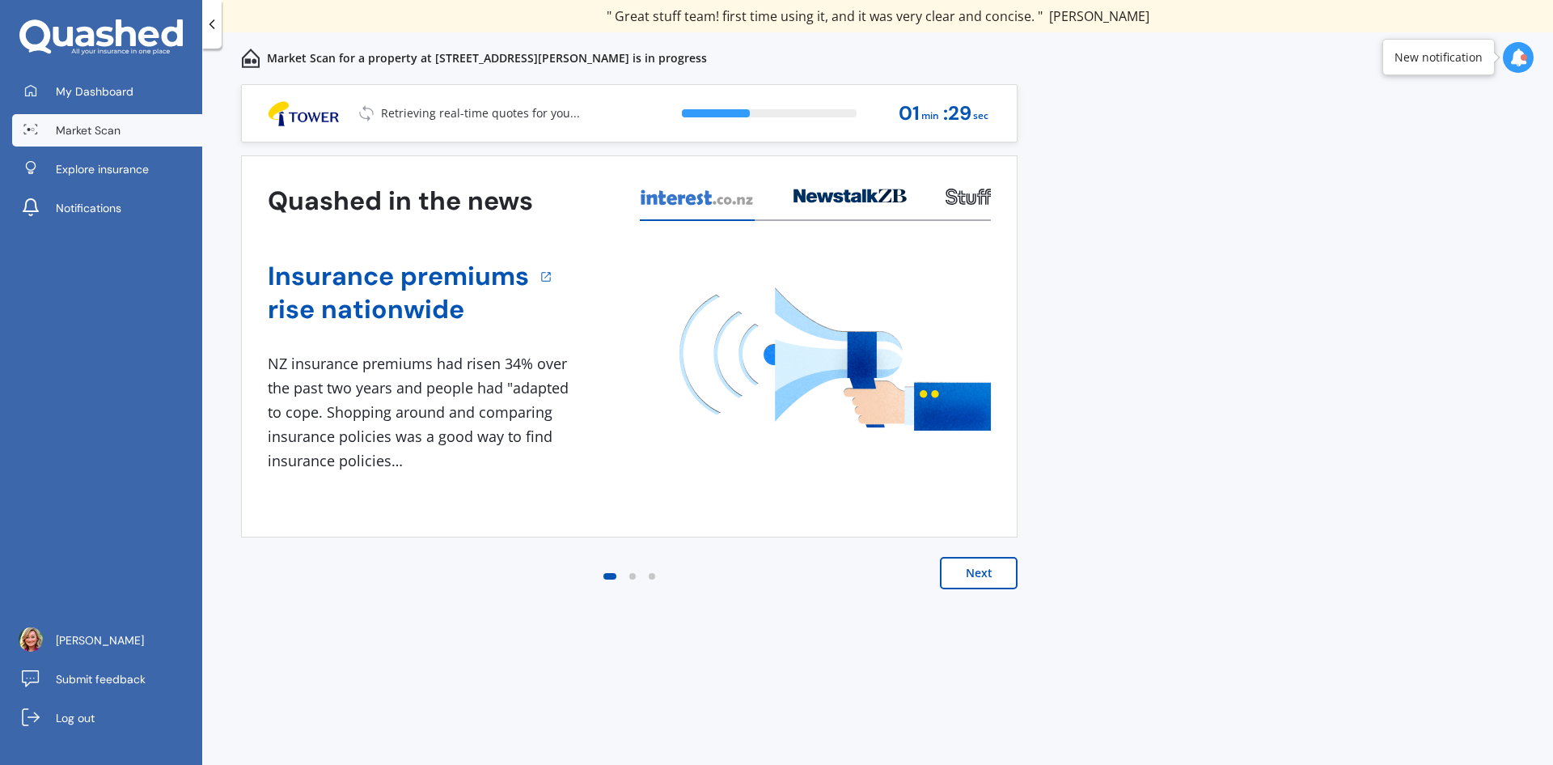 Image resolution: width=1553 pixels, height=765 pixels. What do you see at coordinates (878, 16) in the screenshot?
I see `div: " Great stuff team! first time using it, and it was very clear and concise. "` at bounding box center [878, 16].